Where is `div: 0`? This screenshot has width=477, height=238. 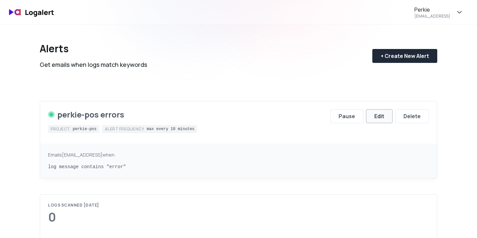 div: 0 is located at coordinates (74, 217).